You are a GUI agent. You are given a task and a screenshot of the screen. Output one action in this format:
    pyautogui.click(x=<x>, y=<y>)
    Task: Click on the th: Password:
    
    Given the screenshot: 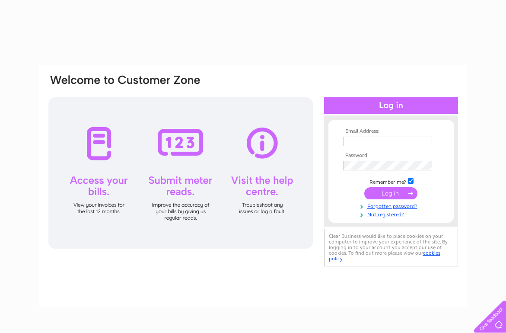 What is the action you would take?
    pyautogui.click(x=391, y=156)
    